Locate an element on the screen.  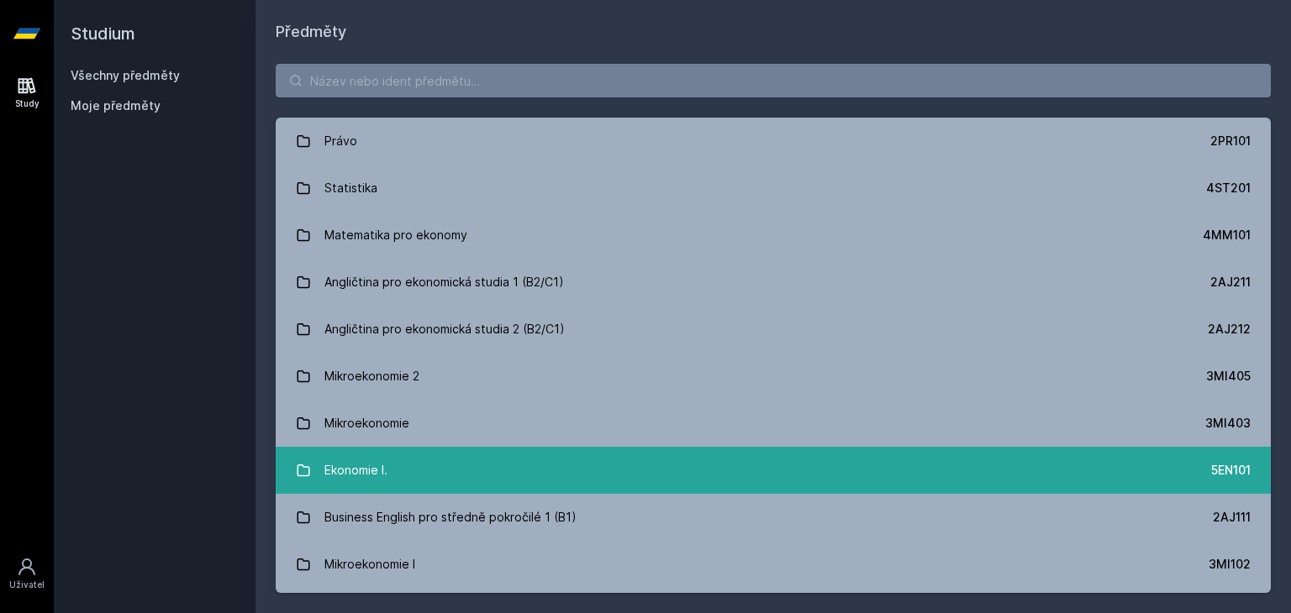
span: Moje předměty is located at coordinates (115, 106).